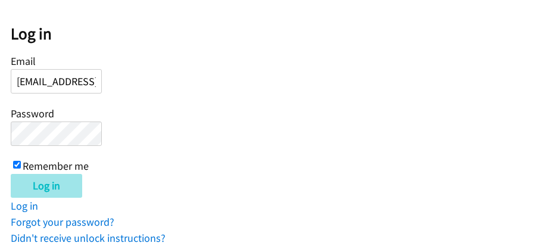 The height and width of the screenshot is (246, 558). What do you see at coordinates (55, 165) in the screenshot?
I see `label: Remember me` at bounding box center [55, 165].